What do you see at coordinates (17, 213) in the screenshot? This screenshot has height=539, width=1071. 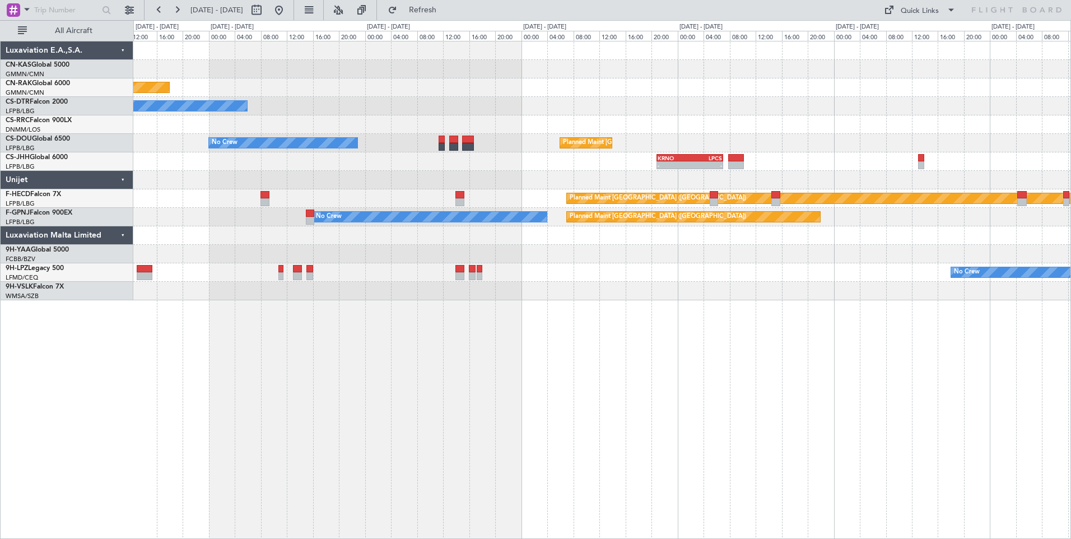 I see `span: F-GPNJ` at bounding box center [17, 213].